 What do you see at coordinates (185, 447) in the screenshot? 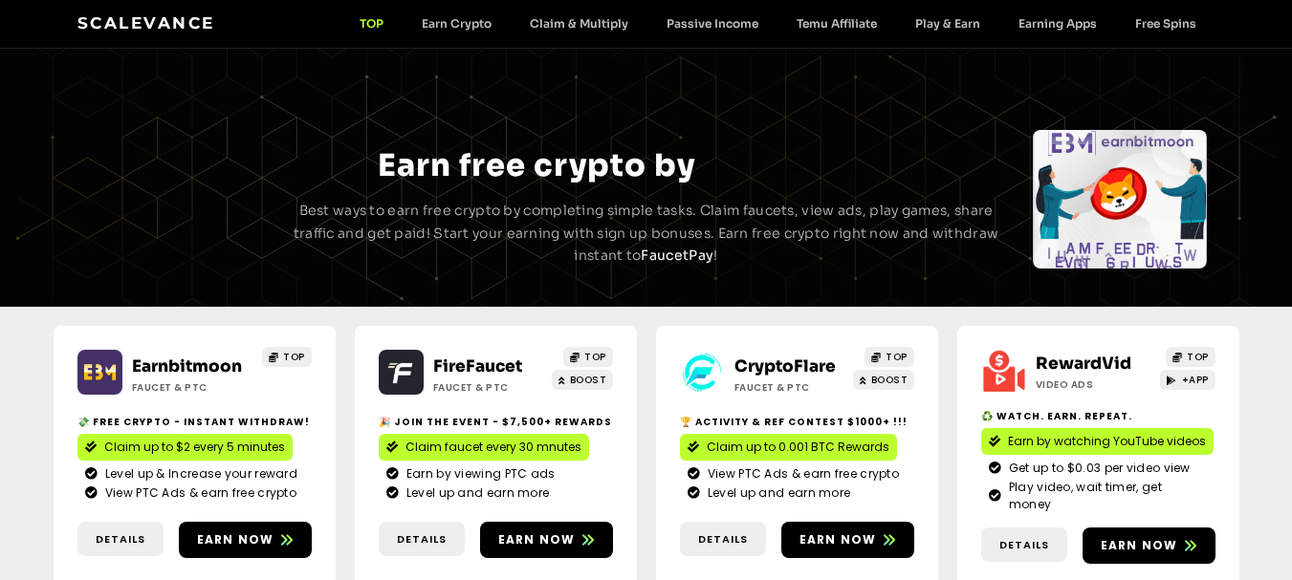
I see `a: Claim up to $2 every 5 minutes` at bounding box center [185, 447].